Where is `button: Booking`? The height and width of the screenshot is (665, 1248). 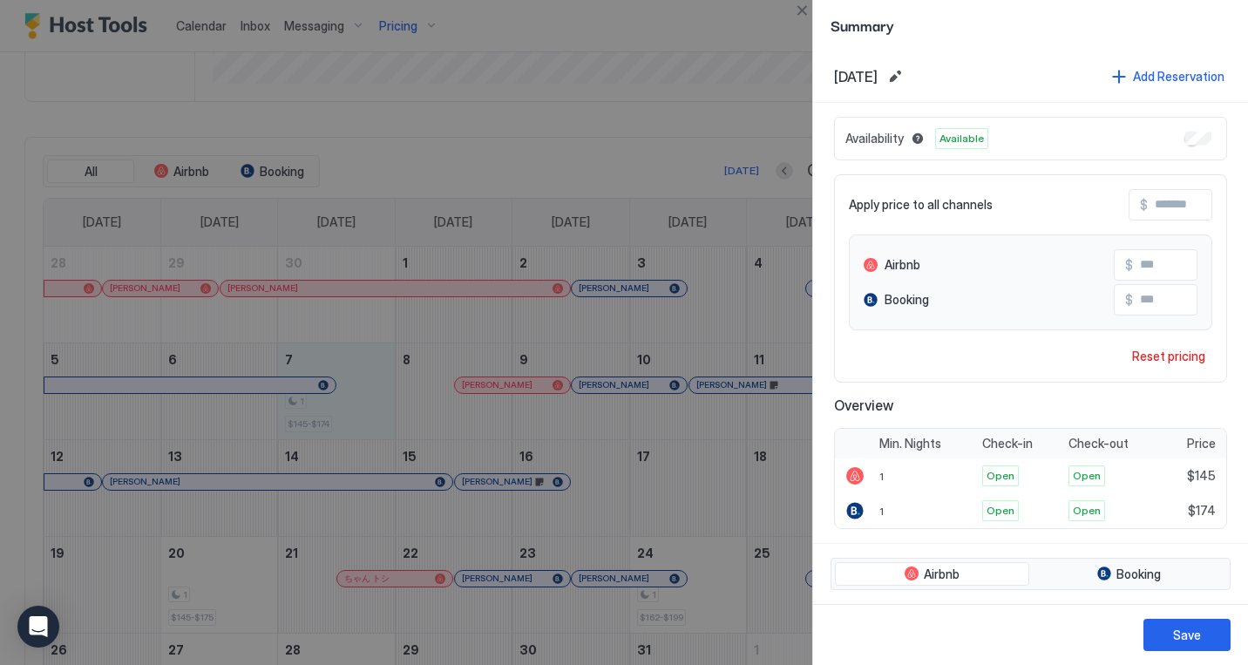 button: Booking is located at coordinates (1129, 574).